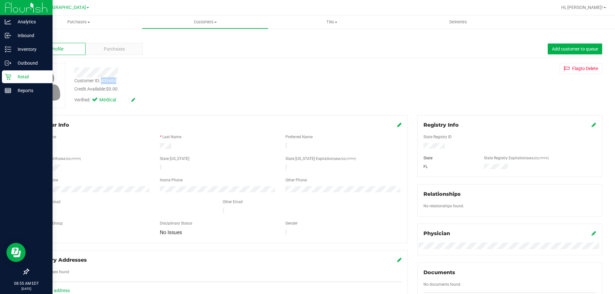 The width and height of the screenshot is (615, 294). I want to click on div: Customer ID: 409463, so click(95, 81).